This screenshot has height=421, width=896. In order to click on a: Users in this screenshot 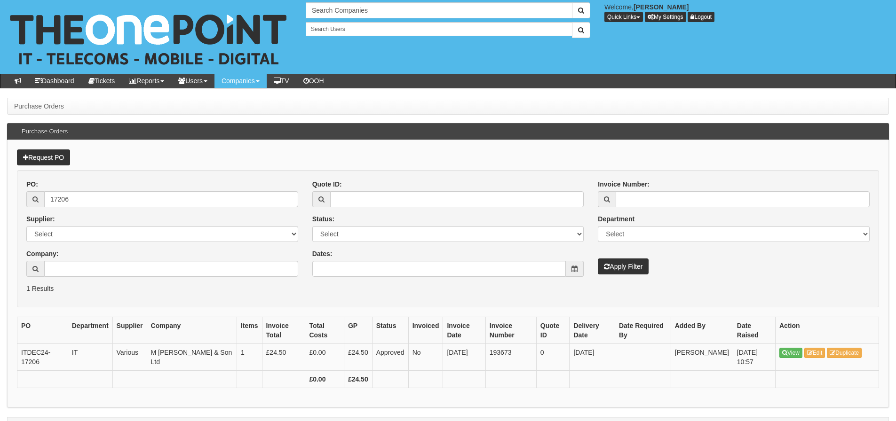, I will do `click(193, 81)`.